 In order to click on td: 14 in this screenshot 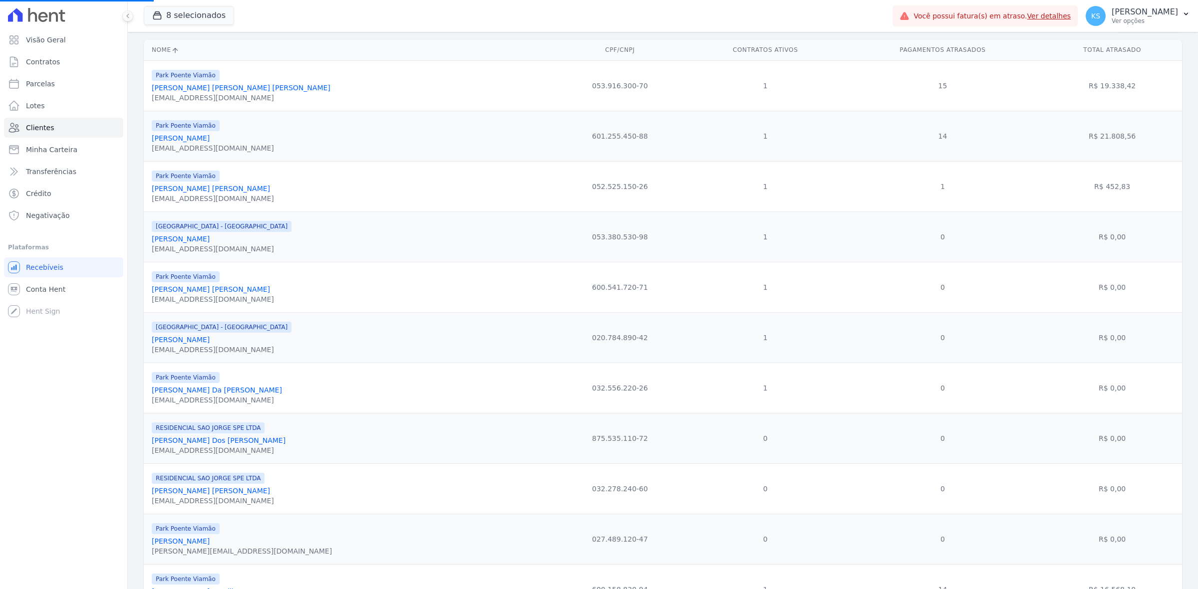, I will do `click(943, 136)`.